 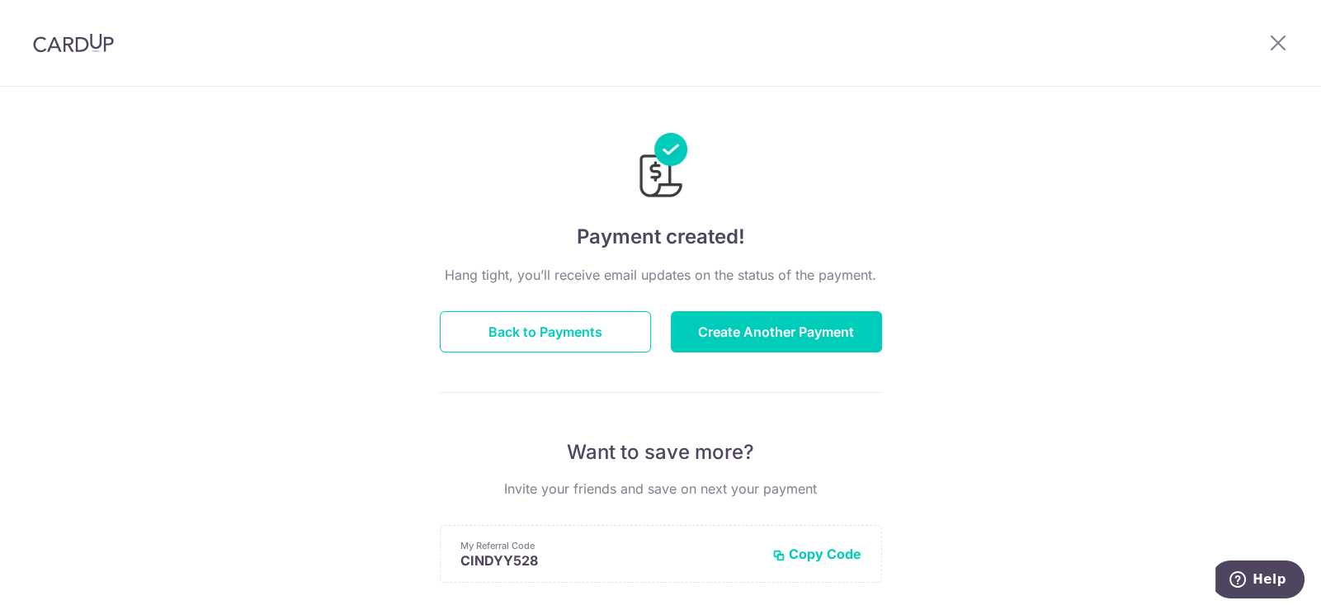 What do you see at coordinates (661, 452) in the screenshot?
I see `p: Want to save more?` at bounding box center [661, 452].